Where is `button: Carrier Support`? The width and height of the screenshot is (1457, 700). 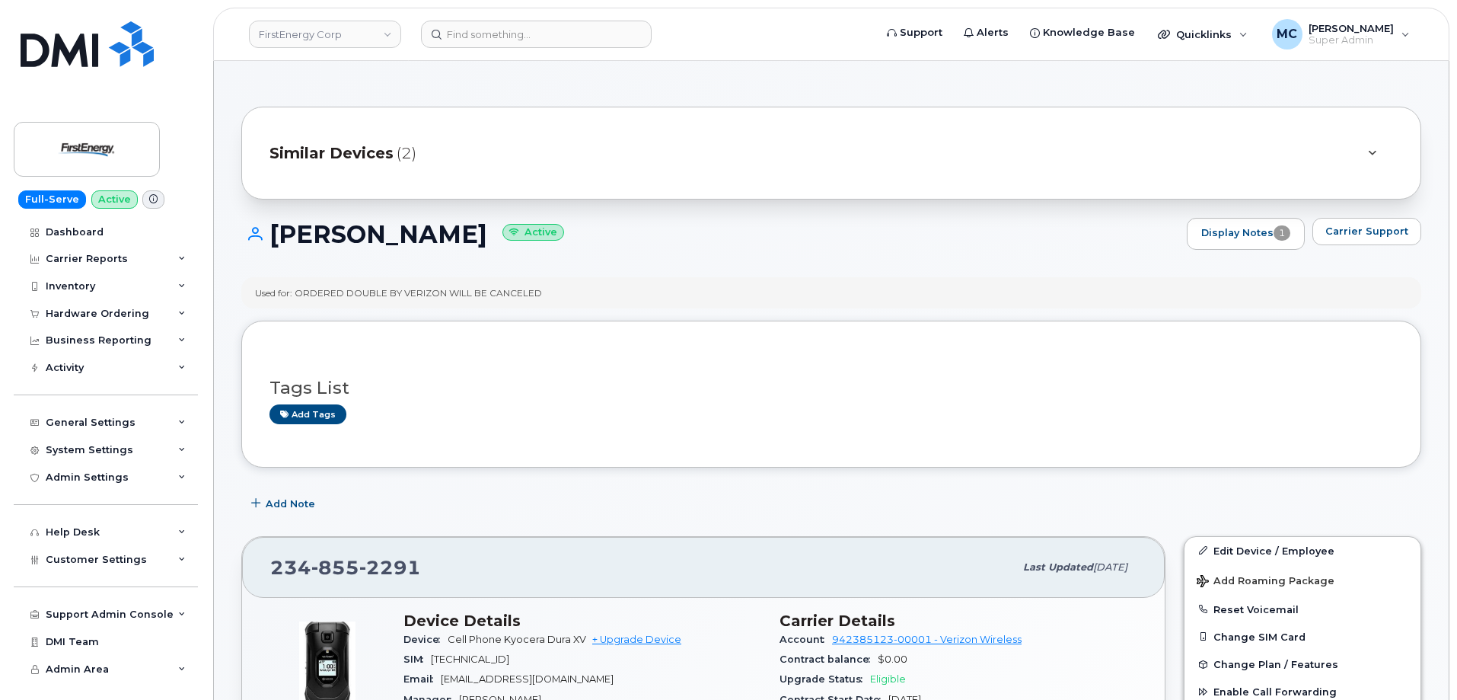 button: Carrier Support is located at coordinates (1367, 231).